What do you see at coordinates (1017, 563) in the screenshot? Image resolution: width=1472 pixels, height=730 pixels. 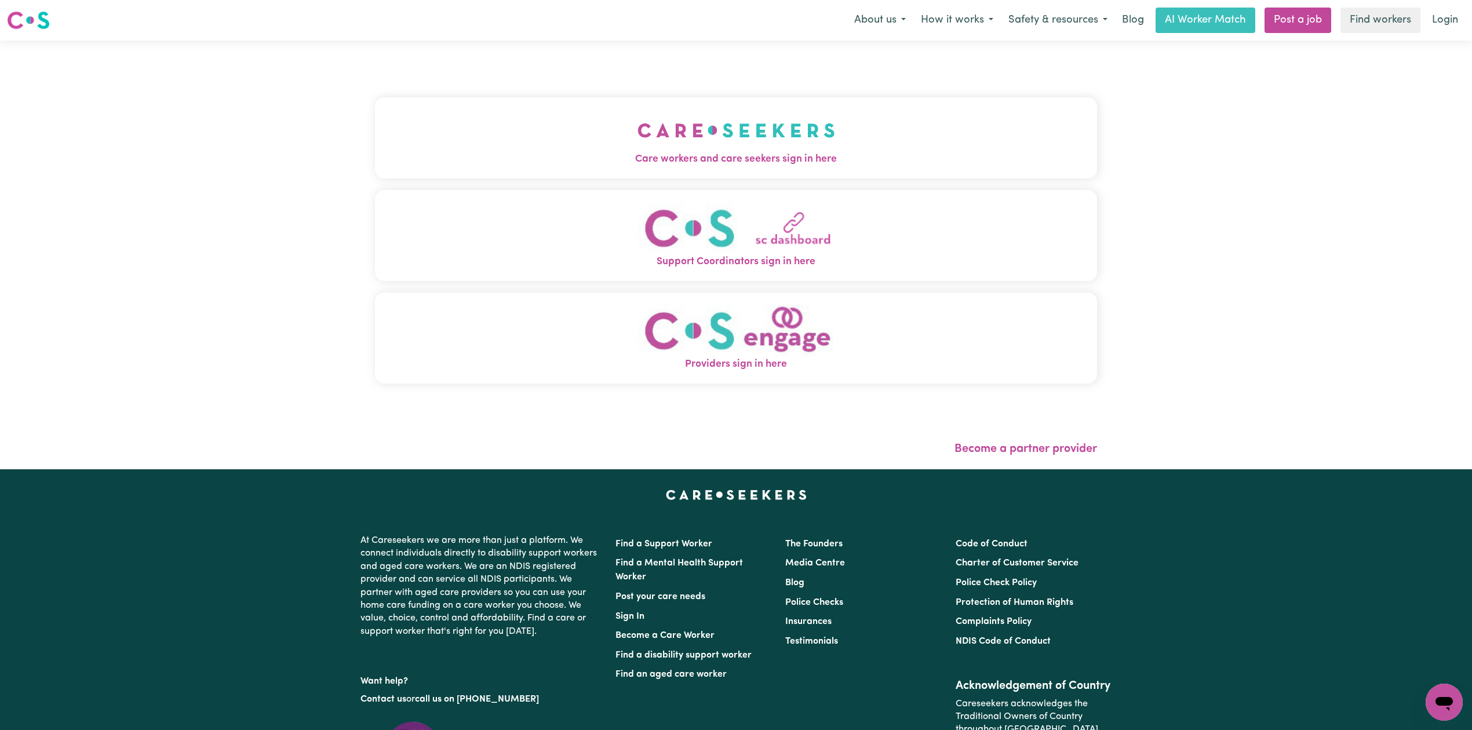 I see `a: Charter of Customer Service` at bounding box center [1017, 563].